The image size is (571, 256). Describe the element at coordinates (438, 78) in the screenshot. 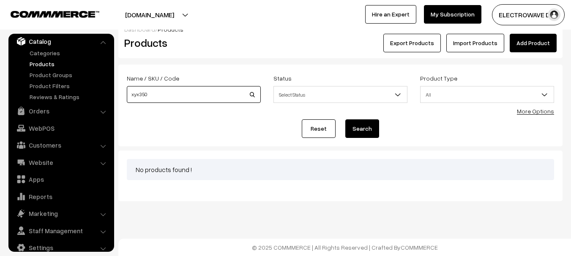

I see `label: Product Type` at that location.